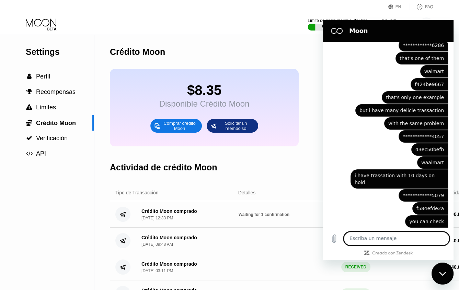 The height and width of the screenshot is (290, 459). I want to click on h2: Moon, so click(75, 11).